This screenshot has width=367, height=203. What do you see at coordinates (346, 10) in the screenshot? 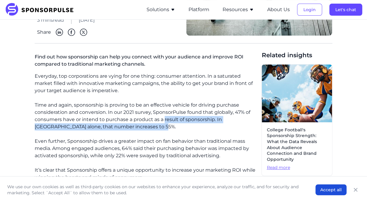
I see `a: Let's chat` at bounding box center [346, 10].